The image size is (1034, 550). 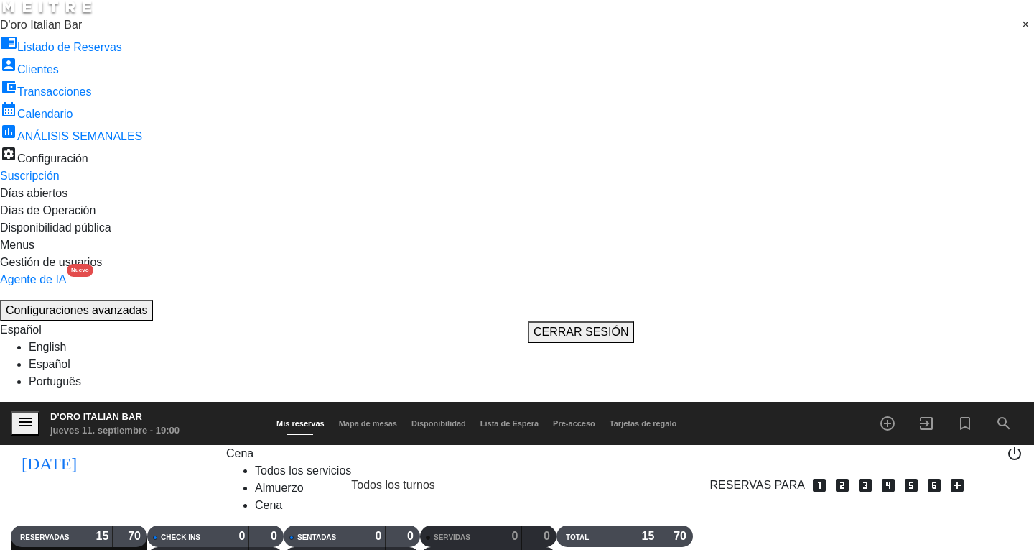 I want to click on i: looks_6, so click(x=935, y=485).